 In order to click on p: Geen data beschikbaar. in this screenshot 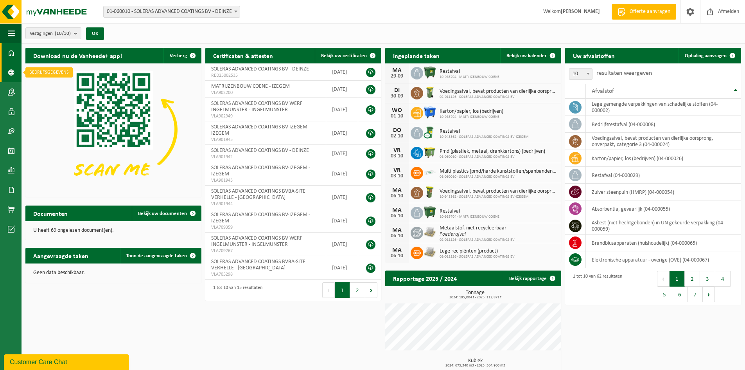, I will do `click(113, 273)`.